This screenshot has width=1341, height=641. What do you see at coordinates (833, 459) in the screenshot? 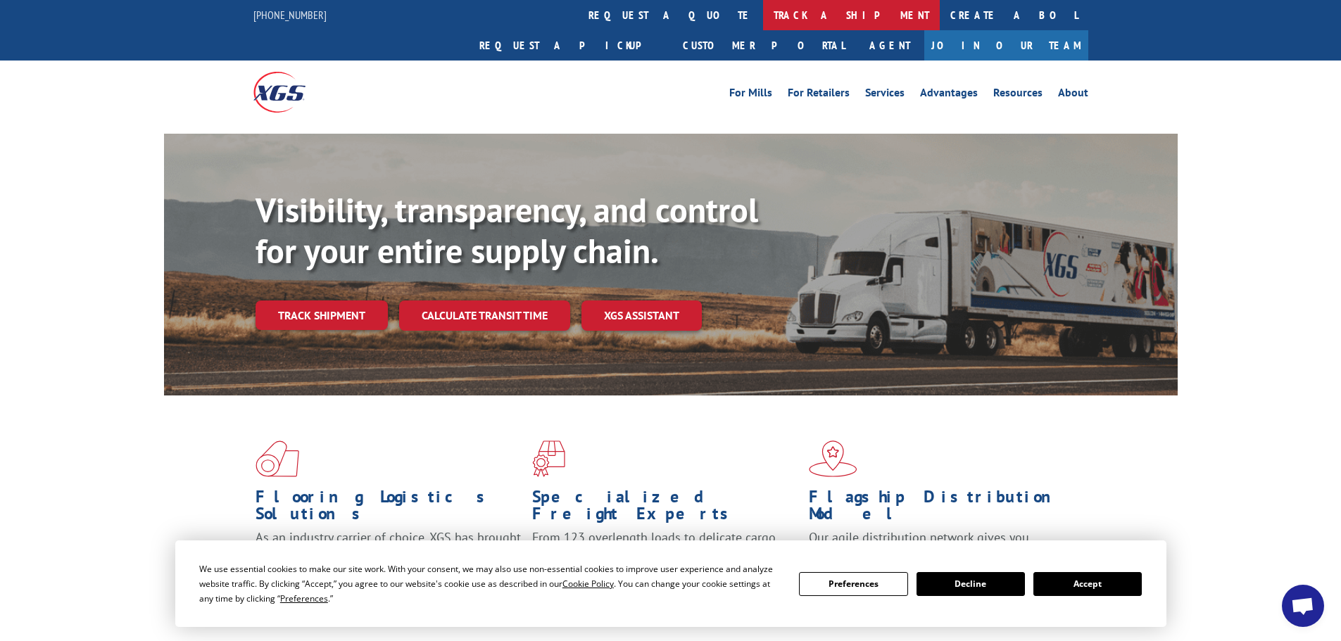
I see `img: xgs-icon-flagship-distribution-model-red` at bounding box center [833, 459].